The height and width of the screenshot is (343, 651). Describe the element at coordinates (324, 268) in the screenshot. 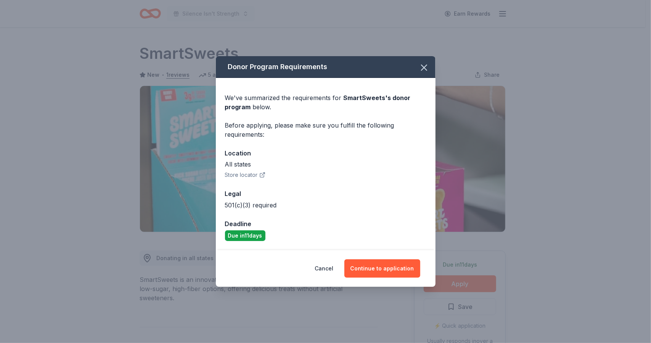

I see `button: Cancel` at that location.